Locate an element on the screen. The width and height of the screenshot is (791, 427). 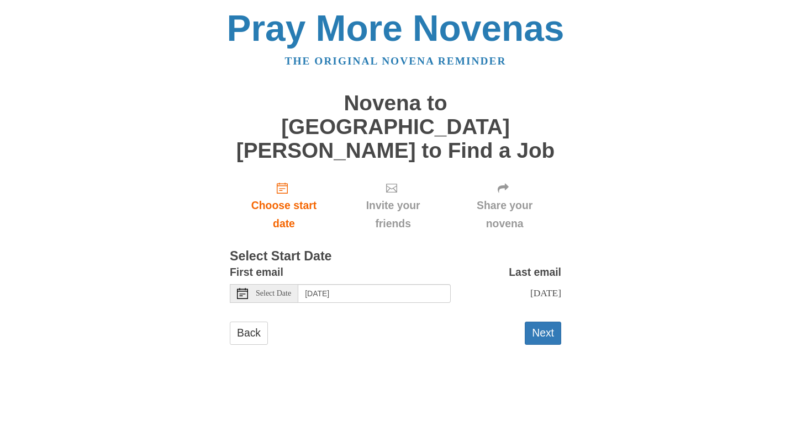
a: The original novena reminder is located at coordinates (395, 61).